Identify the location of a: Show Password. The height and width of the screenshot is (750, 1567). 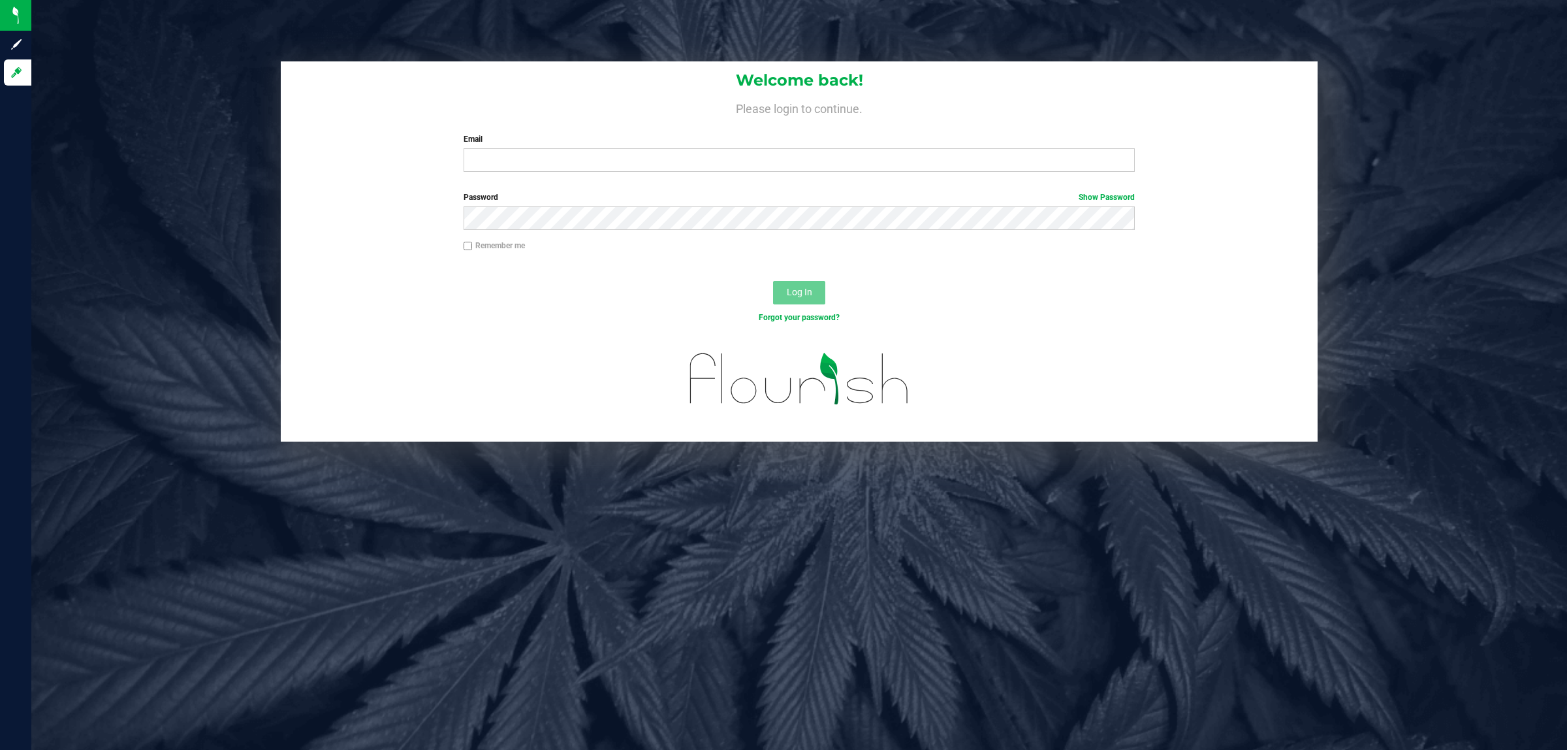
(1107, 197).